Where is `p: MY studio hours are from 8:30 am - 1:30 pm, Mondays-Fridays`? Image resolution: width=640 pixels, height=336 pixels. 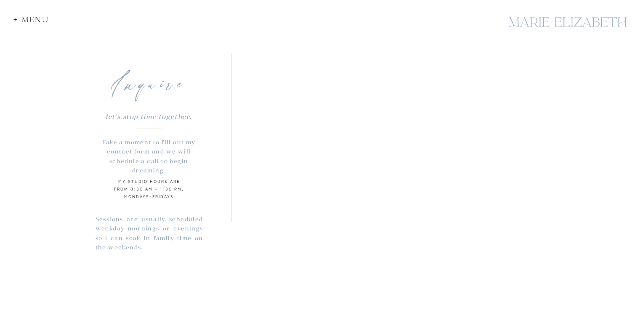
p: MY studio hours are from 8:30 am - 1:30 pm, Mondays-Fridays is located at coordinates (149, 189).